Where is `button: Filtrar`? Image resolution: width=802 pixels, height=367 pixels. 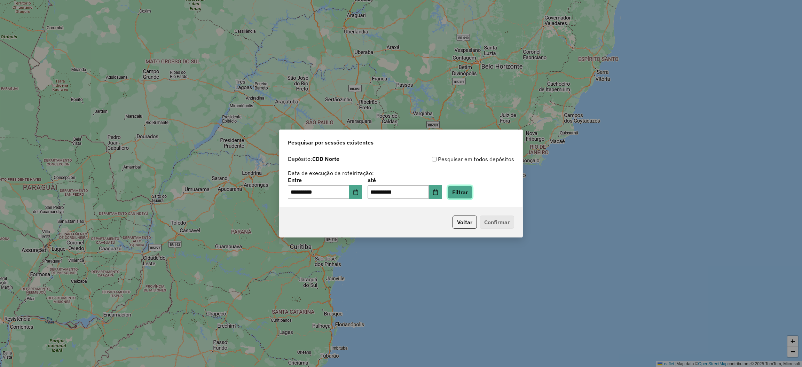
button: Filtrar is located at coordinates (460, 192).